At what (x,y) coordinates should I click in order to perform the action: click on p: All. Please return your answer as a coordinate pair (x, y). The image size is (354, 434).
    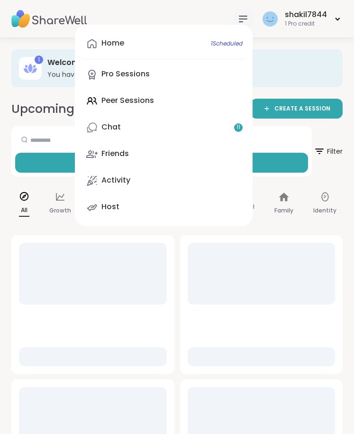
    Looking at the image, I should click on (24, 211).